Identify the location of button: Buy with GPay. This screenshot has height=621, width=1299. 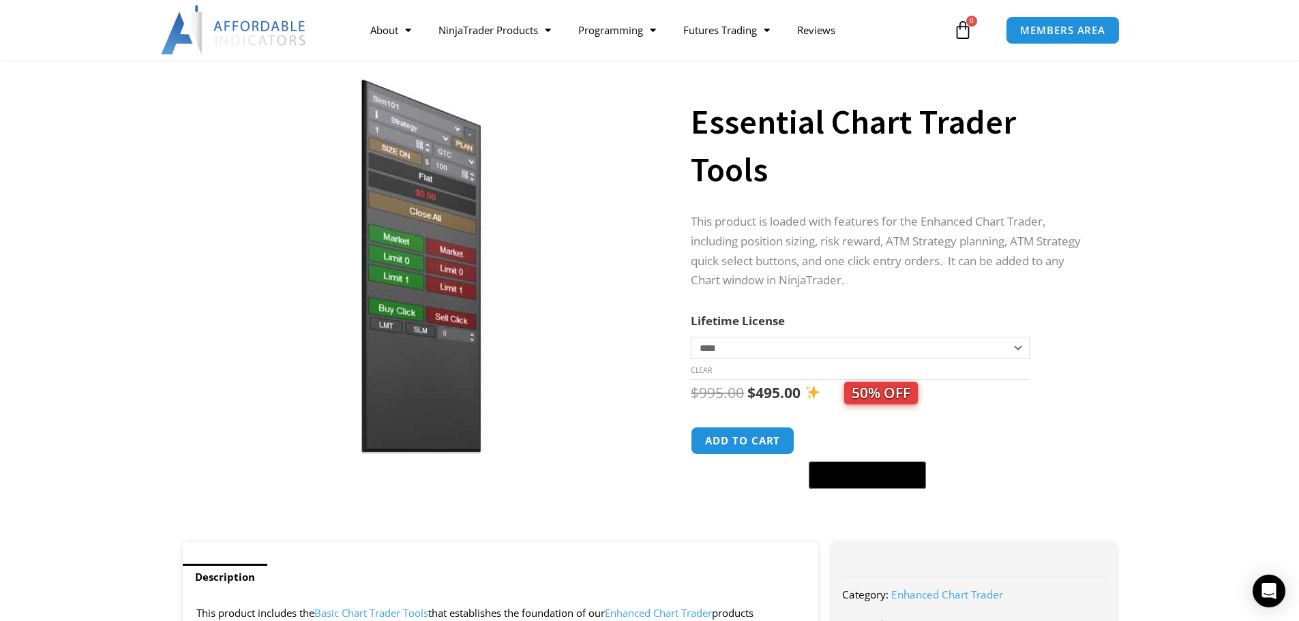
(867, 475).